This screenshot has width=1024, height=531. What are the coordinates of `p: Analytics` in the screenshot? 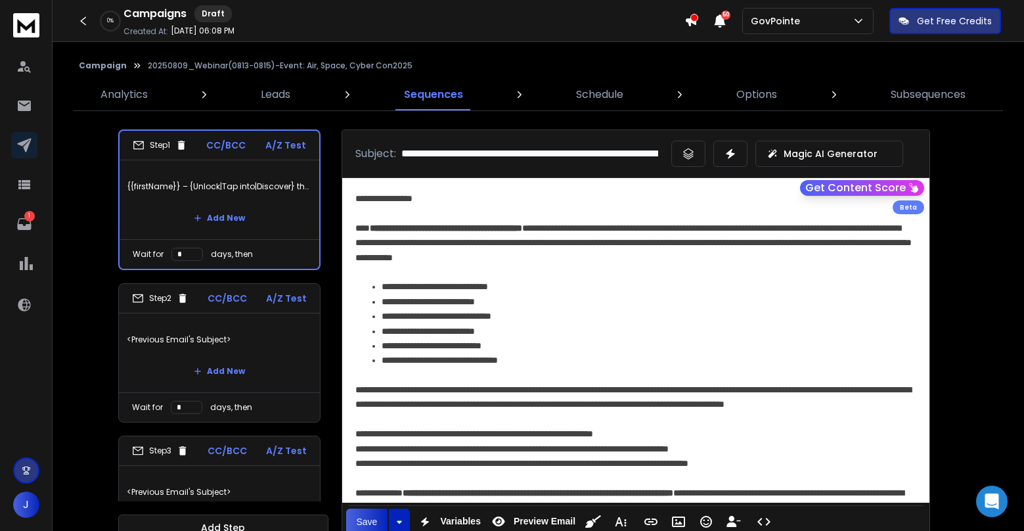 It's located at (124, 95).